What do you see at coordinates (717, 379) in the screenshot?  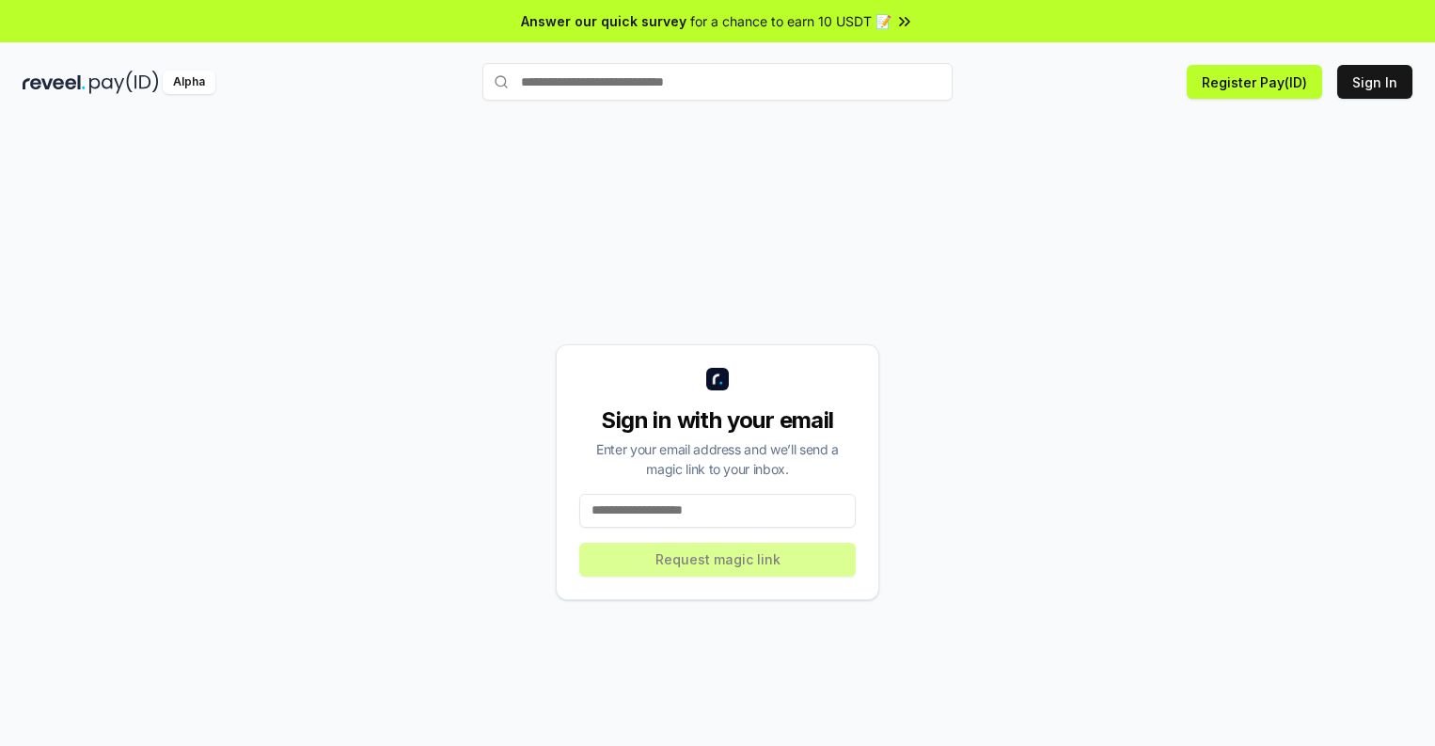 I see `img: logo_small` at bounding box center [717, 379].